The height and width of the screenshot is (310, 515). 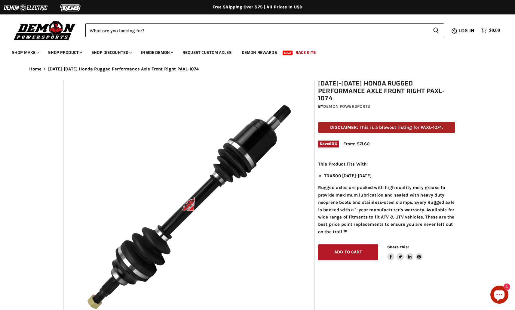 I want to click on input: Search, so click(x=257, y=30).